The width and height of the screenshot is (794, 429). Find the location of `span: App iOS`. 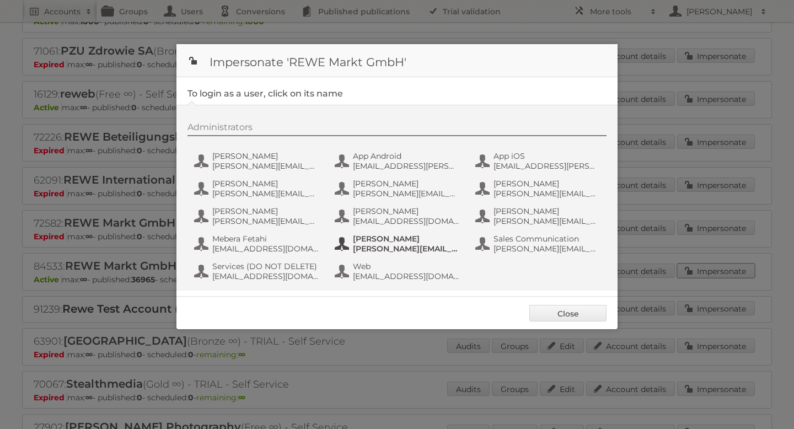

span: App iOS is located at coordinates (547, 156).